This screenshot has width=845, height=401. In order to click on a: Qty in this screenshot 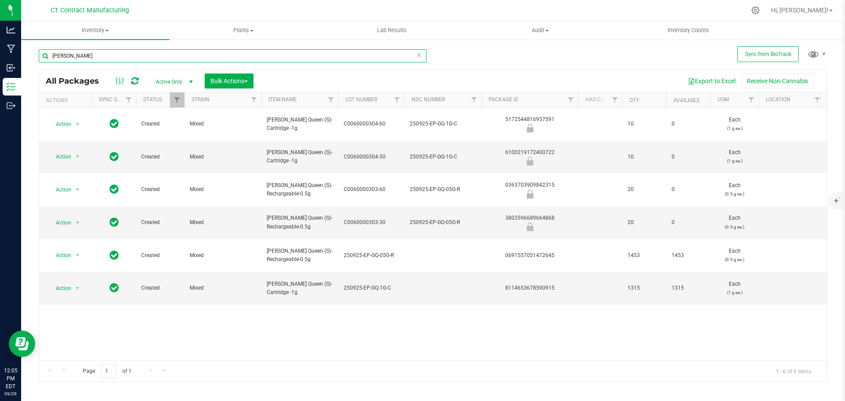, I will do `click(634, 100)`.